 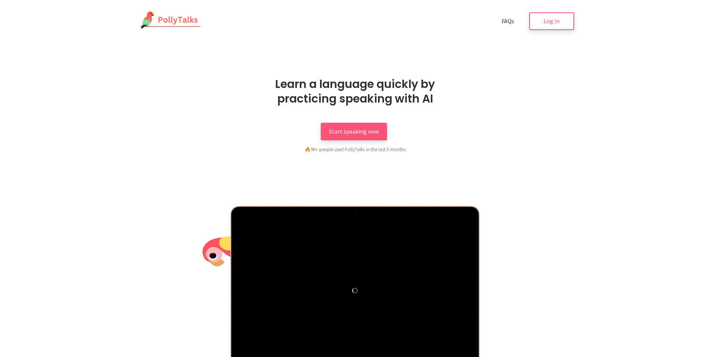 I want to click on a: Start speaking now, so click(x=354, y=131).